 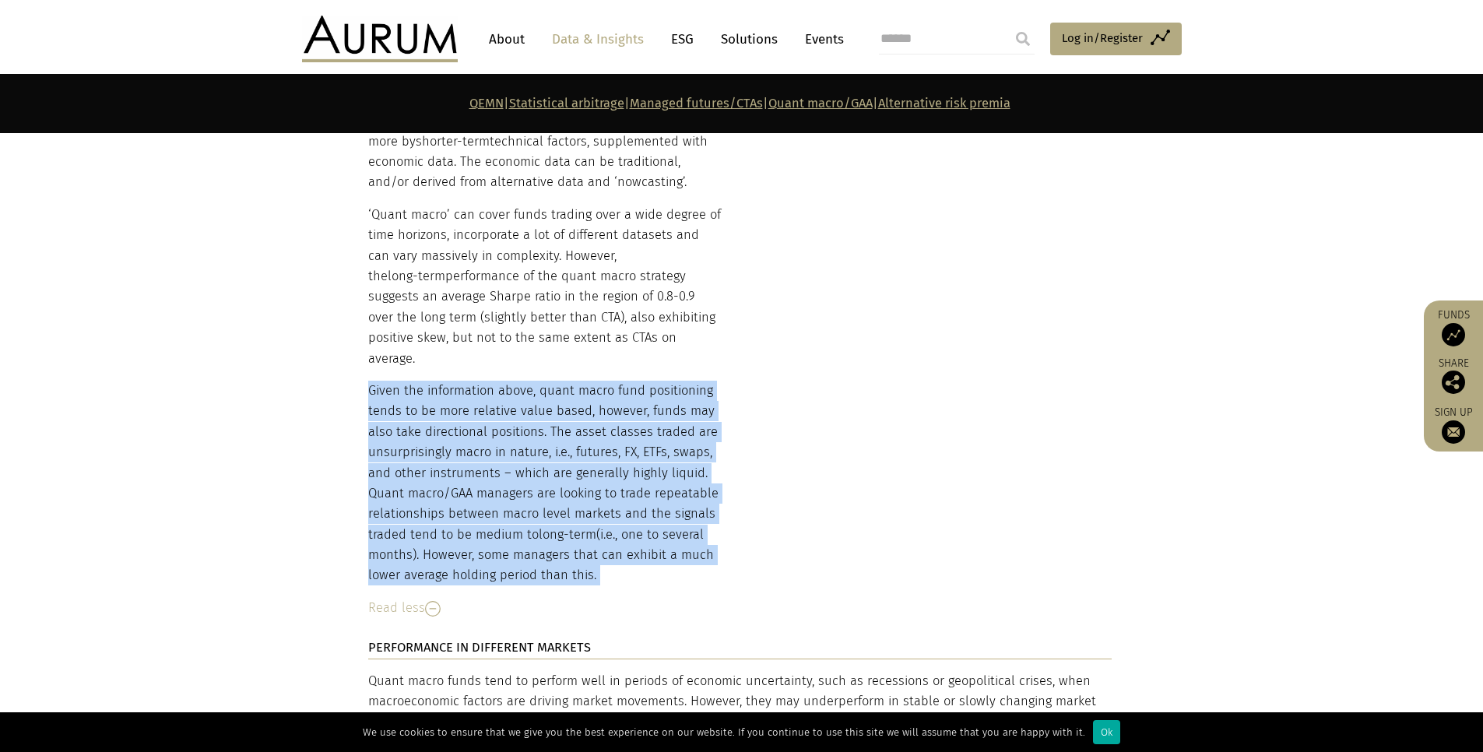 What do you see at coordinates (567, 103) in the screenshot?
I see `a: Statistical arbitrage` at bounding box center [567, 103].